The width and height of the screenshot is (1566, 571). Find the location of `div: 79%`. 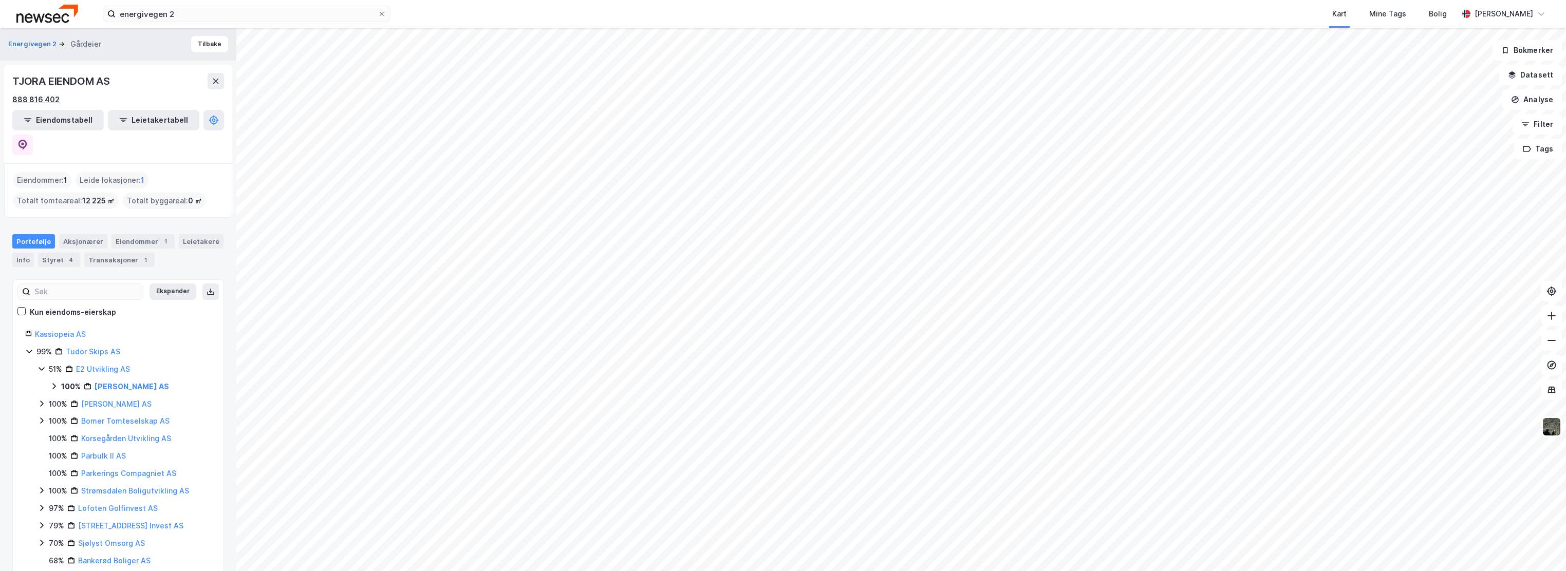

div: 79% is located at coordinates (57, 526).